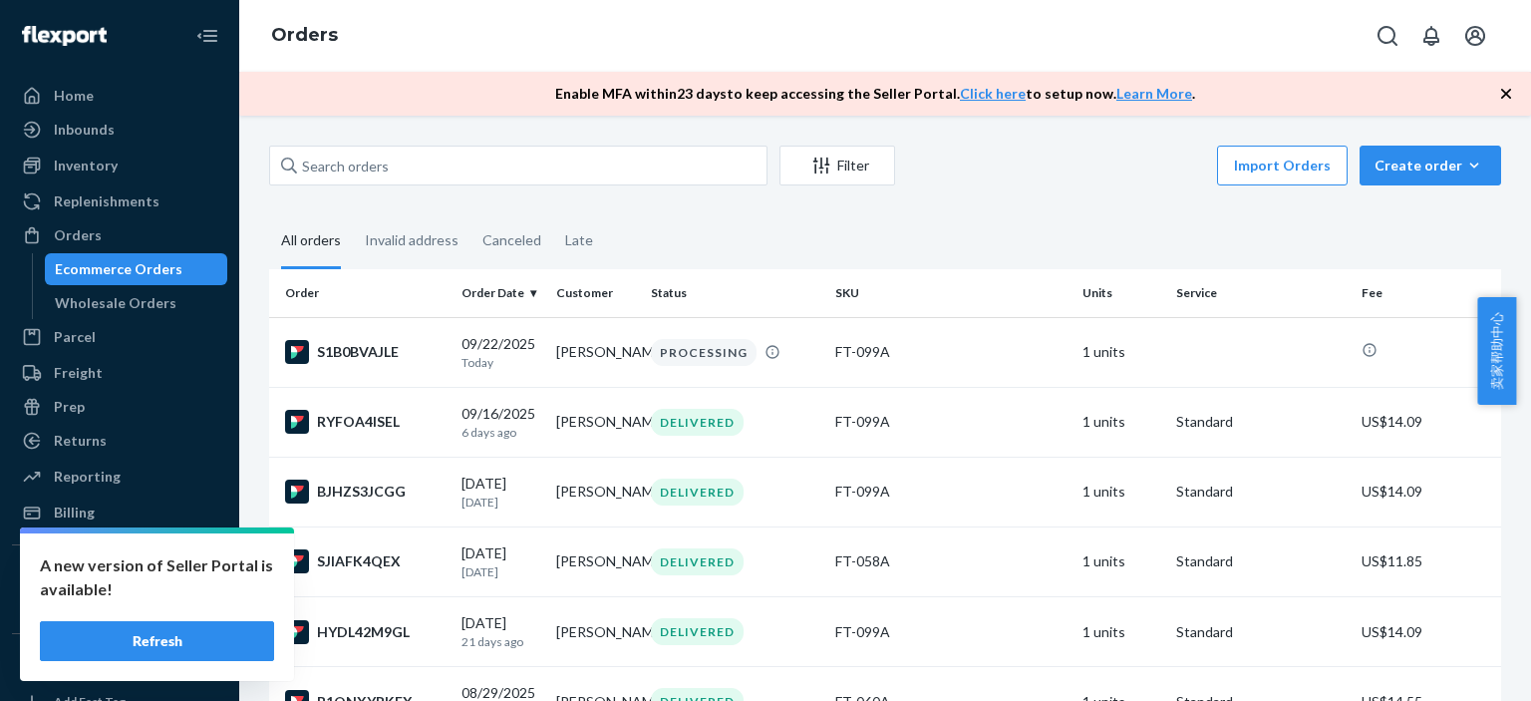  I want to click on button: Import Orders, so click(1282, 165).